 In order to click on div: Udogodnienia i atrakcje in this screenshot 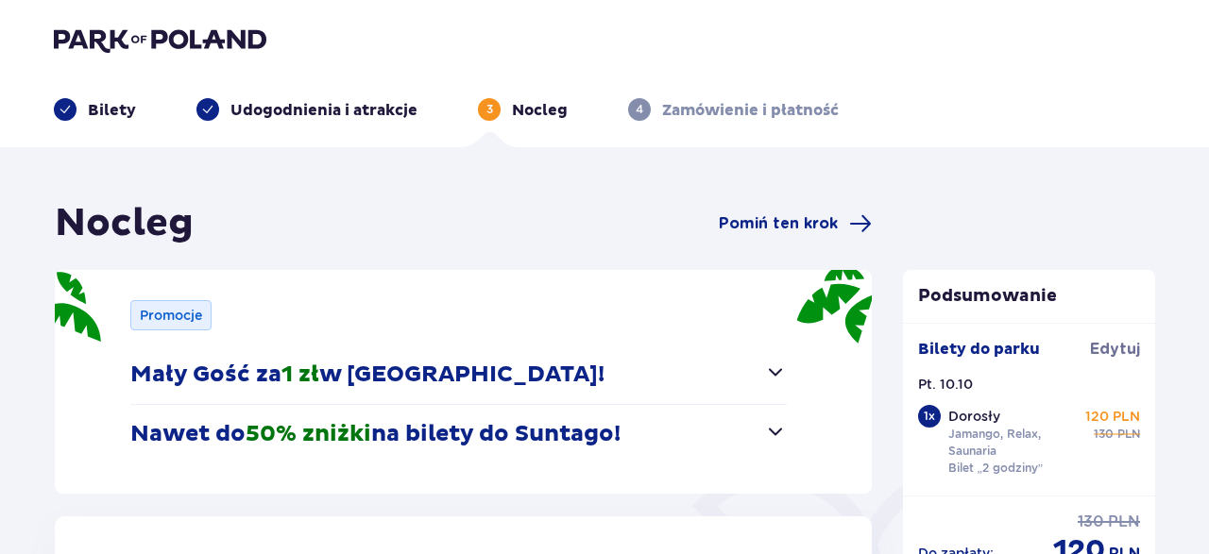, I will do `click(307, 110)`.